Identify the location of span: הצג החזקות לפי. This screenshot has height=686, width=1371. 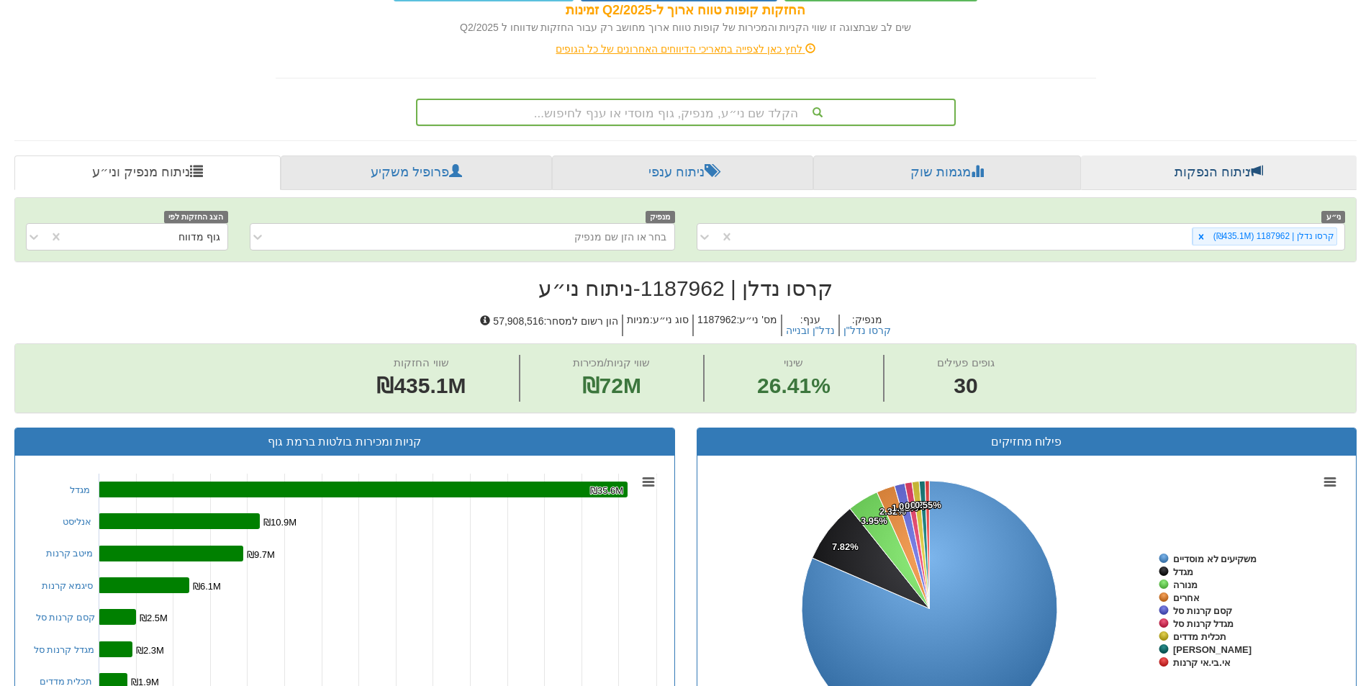
(196, 217).